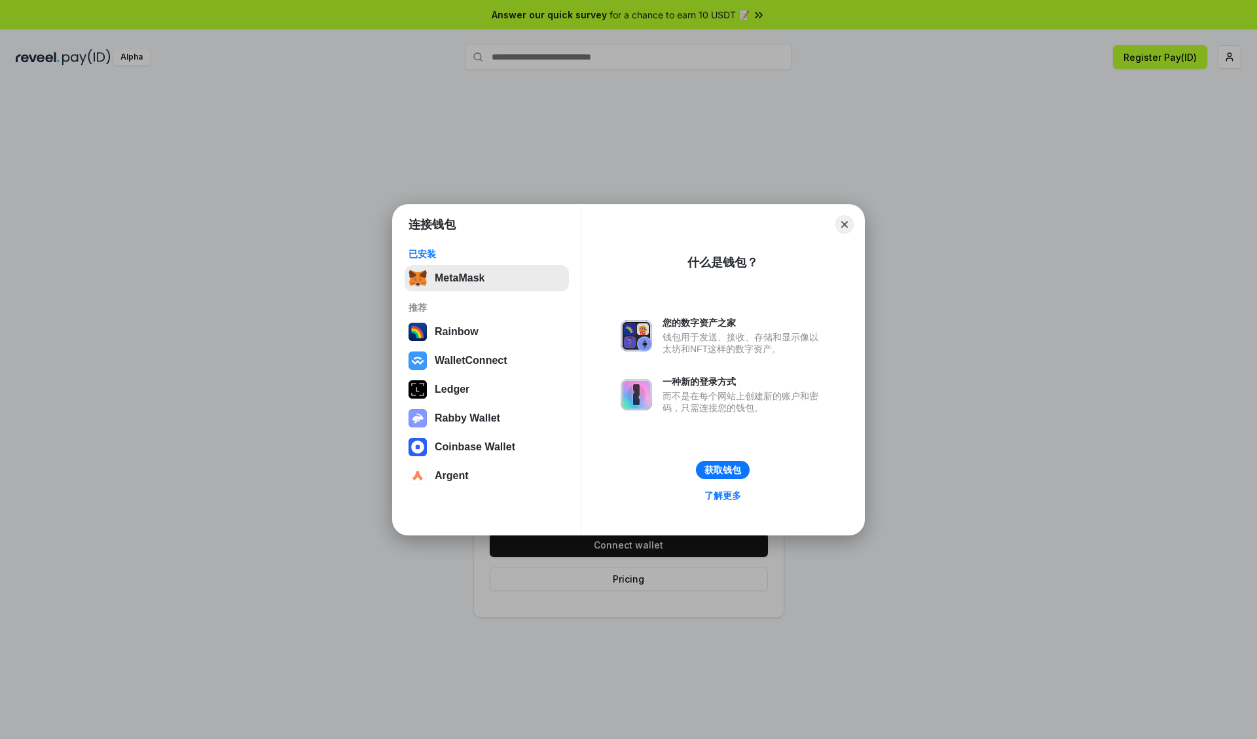 The image size is (1257, 739). Describe the element at coordinates (487, 447) in the screenshot. I see `button: Coinbase Wallet` at that location.